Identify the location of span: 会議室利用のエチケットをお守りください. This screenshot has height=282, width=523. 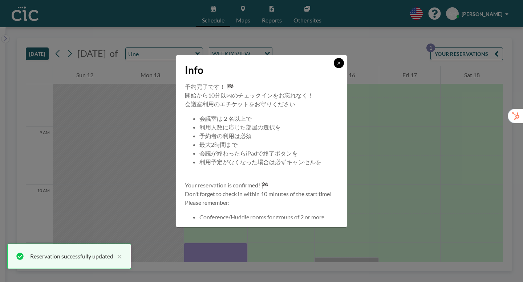
(240, 104).